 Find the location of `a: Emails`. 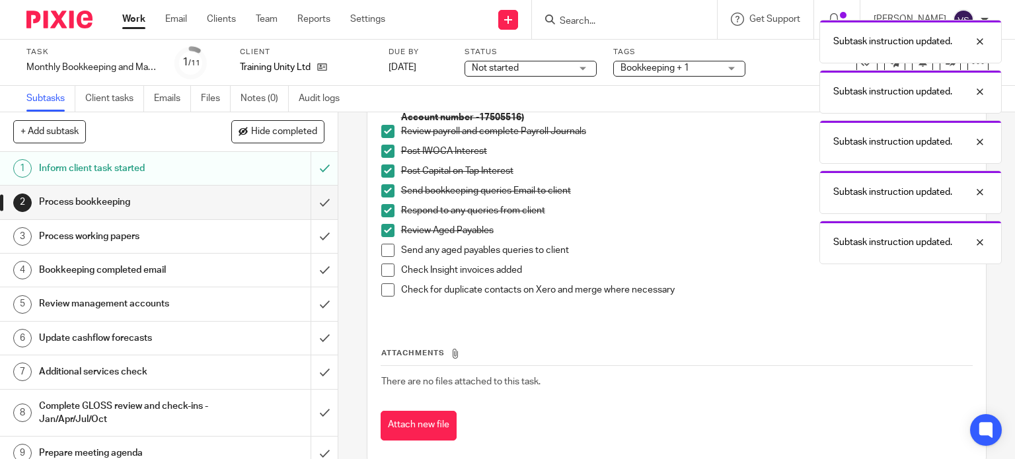

a: Emails is located at coordinates (173, 99).